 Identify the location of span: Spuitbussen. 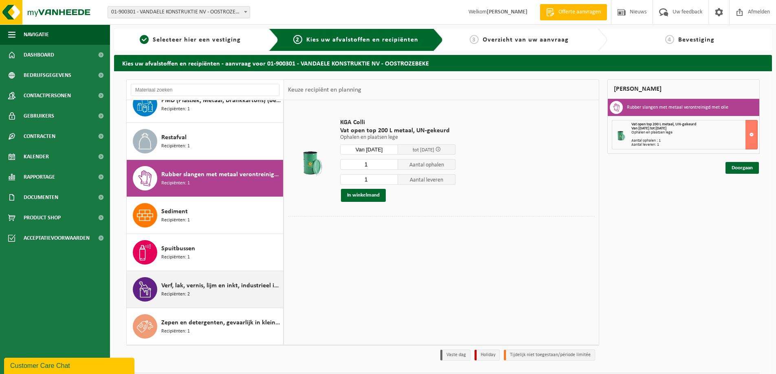
(178, 249).